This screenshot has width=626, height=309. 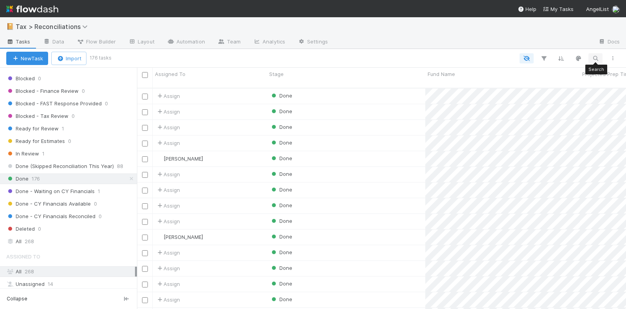 I want to click on span: 14, so click(x=50, y=284).